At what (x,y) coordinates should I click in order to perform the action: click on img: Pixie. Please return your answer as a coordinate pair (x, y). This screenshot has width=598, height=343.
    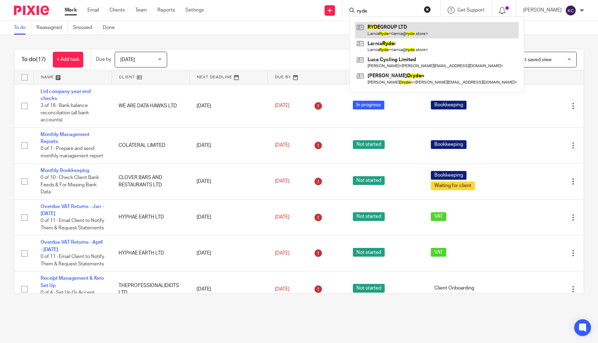
    Looking at the image, I should click on (31, 10).